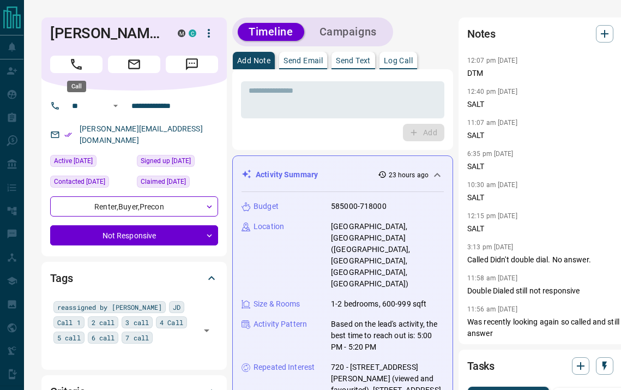  Describe the element at coordinates (134, 64) in the screenshot. I see `span: Email` at that location.